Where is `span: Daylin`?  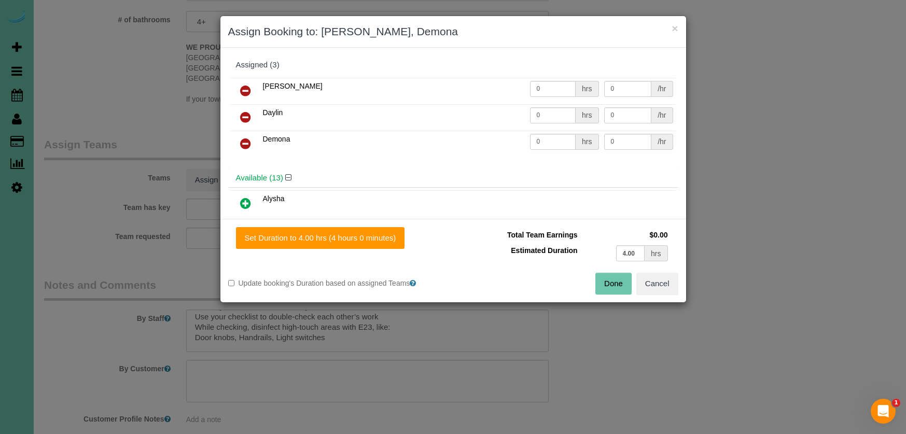
span: Daylin is located at coordinates (273, 113).